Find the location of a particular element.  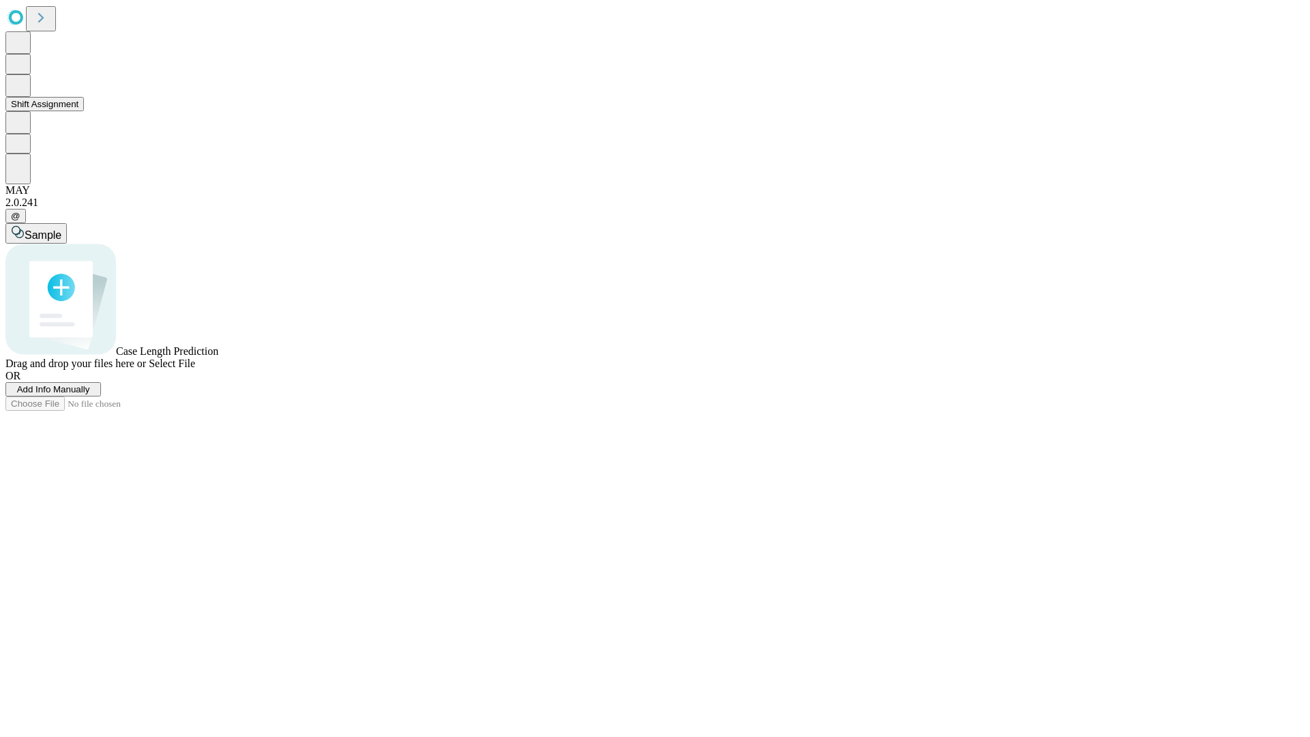

button: Add Info Manually is located at coordinates (53, 389).